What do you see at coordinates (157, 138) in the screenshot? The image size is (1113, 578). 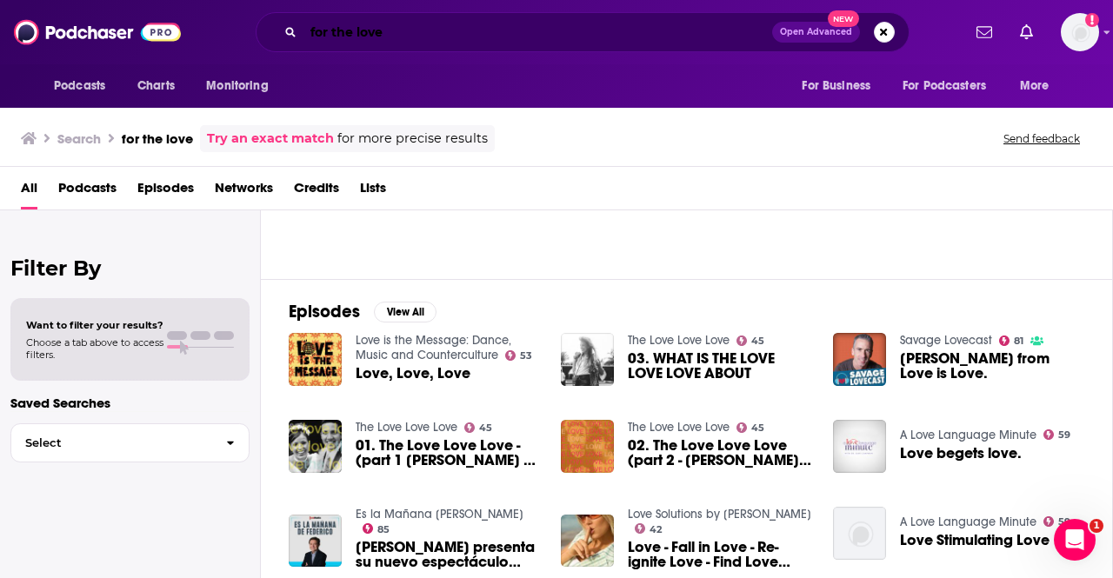 I see `h3: for the love` at bounding box center [157, 138].